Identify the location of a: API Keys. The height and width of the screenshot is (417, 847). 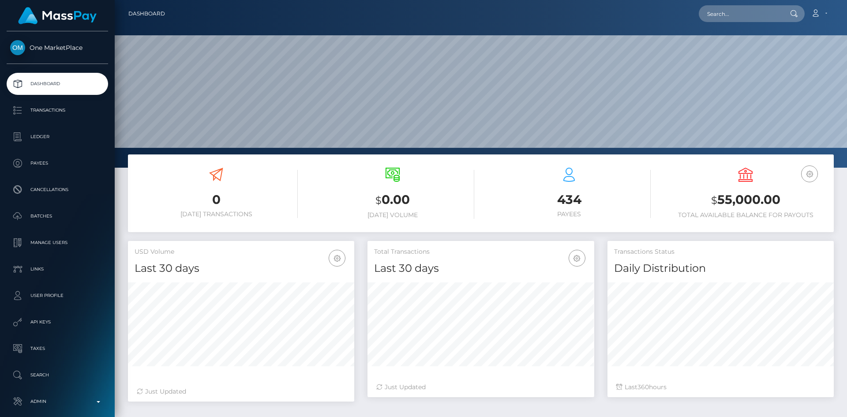
(57, 322).